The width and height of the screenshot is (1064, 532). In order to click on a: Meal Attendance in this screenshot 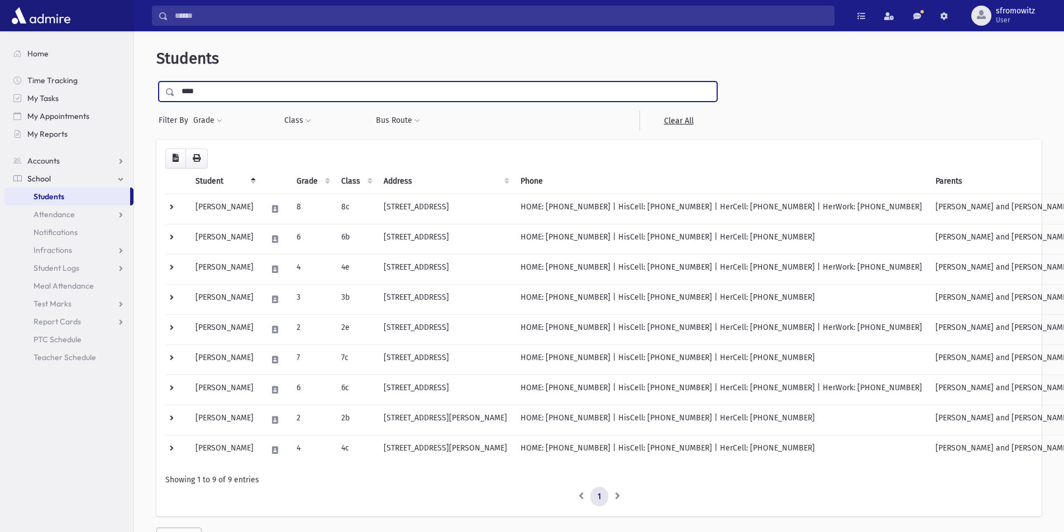, I will do `click(69, 286)`.